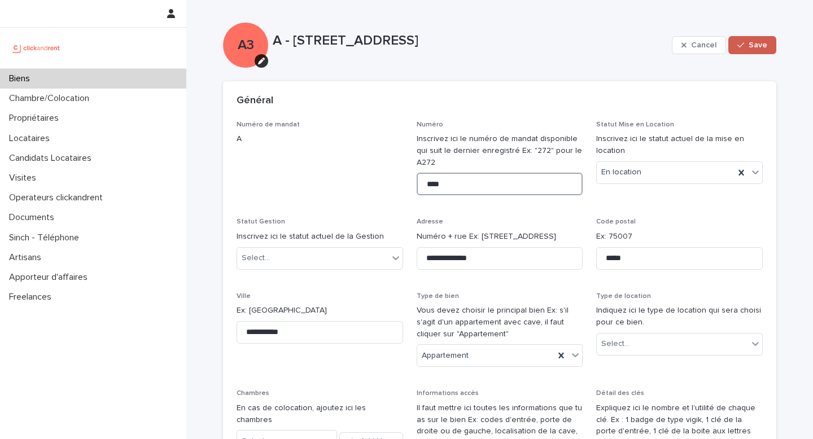 This screenshot has height=439, width=813. I want to click on p: Sinch - Téléphone, so click(46, 238).